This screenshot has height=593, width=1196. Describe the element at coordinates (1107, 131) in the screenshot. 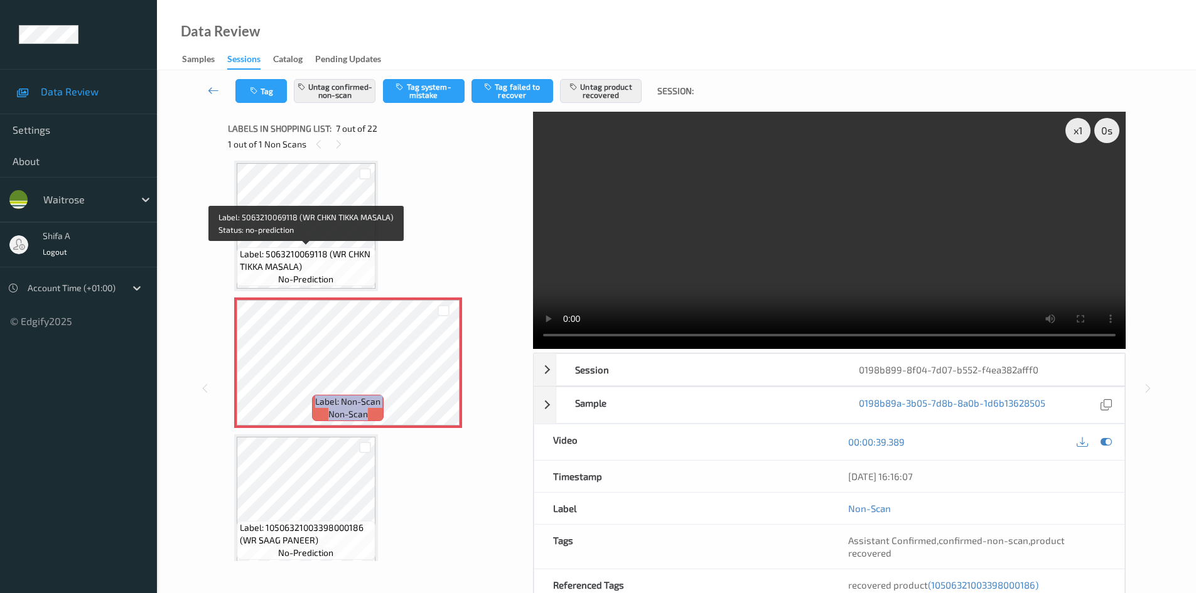

I see `div: 0 s` at that location.